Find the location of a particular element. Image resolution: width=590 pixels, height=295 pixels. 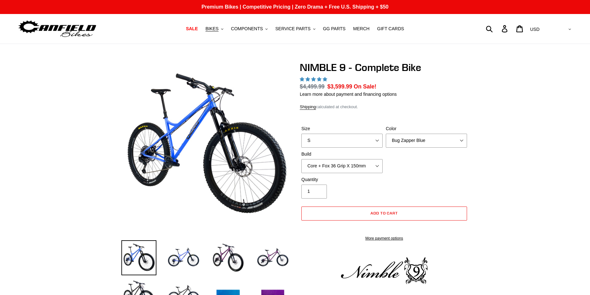

label: Color is located at coordinates (426, 129).